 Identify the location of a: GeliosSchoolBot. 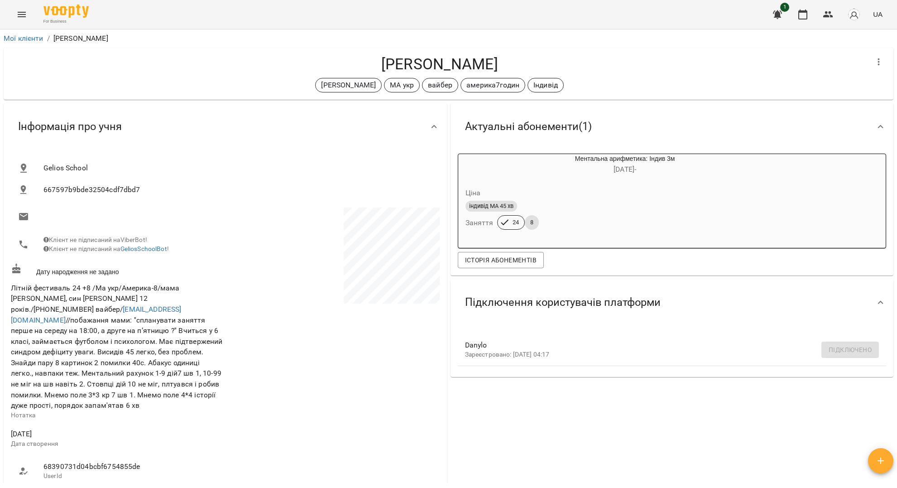
(144, 249).